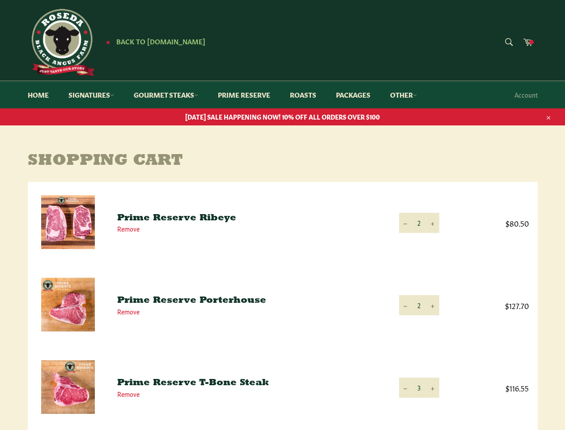  What do you see at coordinates (61, 43) in the screenshot?
I see `img: Roseda Beef` at bounding box center [61, 43].